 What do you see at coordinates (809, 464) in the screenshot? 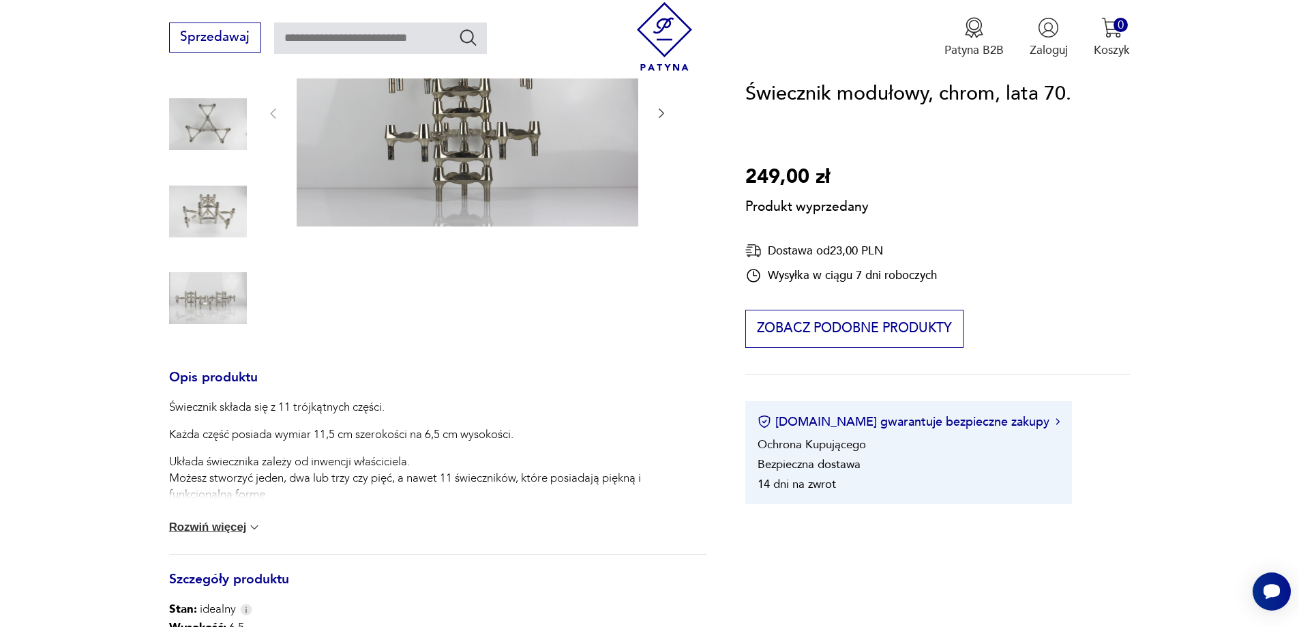
I see `li: Bezpieczna dostawa` at bounding box center [809, 464].